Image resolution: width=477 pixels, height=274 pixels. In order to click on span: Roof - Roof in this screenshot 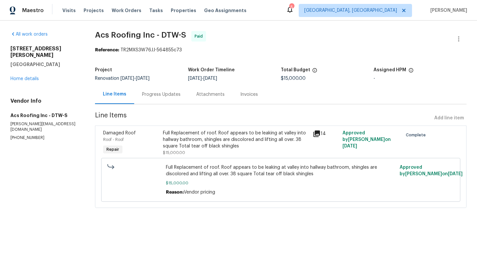, I will do `click(113, 139)`.